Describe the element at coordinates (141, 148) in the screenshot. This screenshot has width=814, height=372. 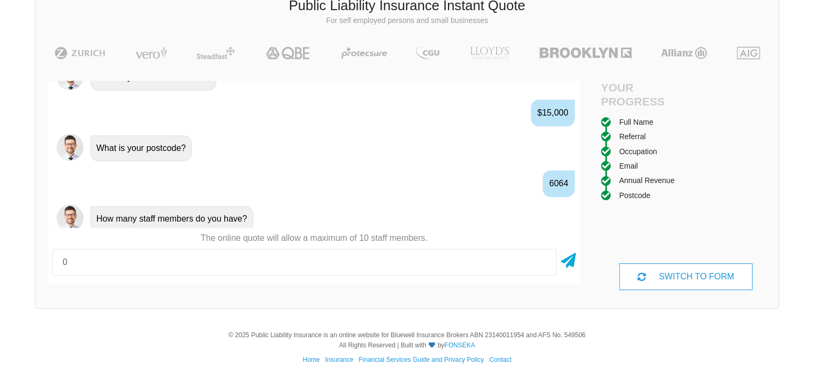
I see `div: What is your postcode?` at that location.